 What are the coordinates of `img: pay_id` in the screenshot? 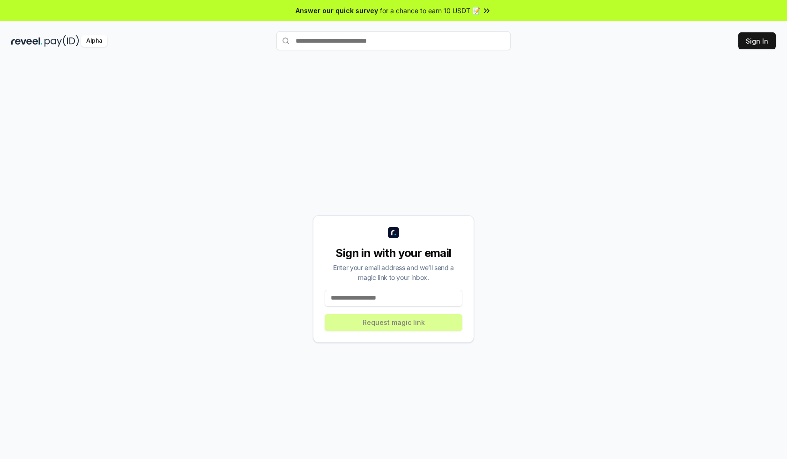 It's located at (62, 41).